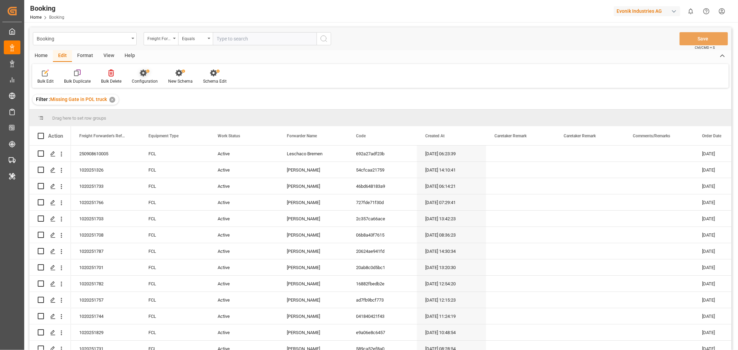 The width and height of the screenshot is (738, 350). Describe the element at coordinates (106, 300) in the screenshot. I see `div: 1020251757` at that location.